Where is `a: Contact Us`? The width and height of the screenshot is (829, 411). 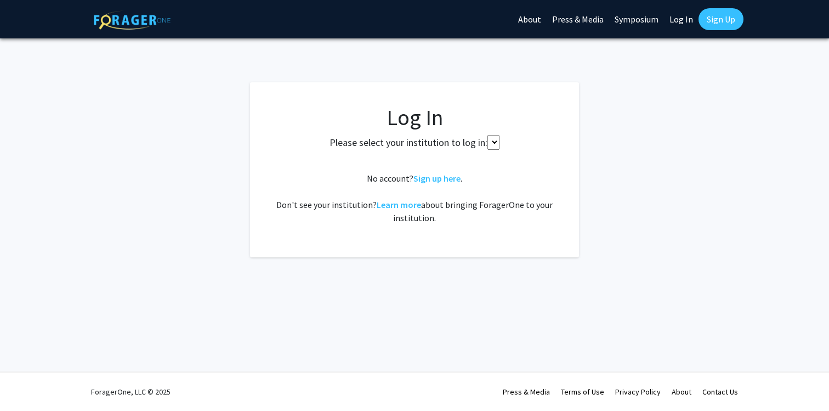
a: Contact Us is located at coordinates (720, 392).